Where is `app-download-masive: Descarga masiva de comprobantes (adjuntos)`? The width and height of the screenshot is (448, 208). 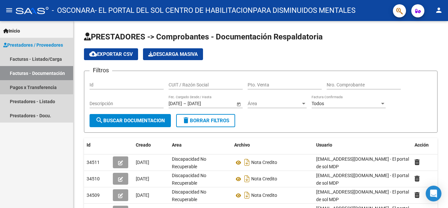
app-download-masive: Descarga masiva de comprobantes (adjuntos) is located at coordinates (173, 54).